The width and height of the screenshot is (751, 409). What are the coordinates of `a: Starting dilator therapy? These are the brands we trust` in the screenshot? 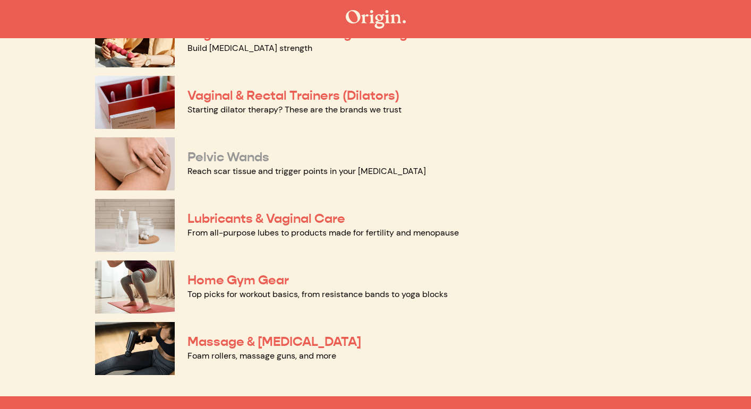 It's located at (294, 109).